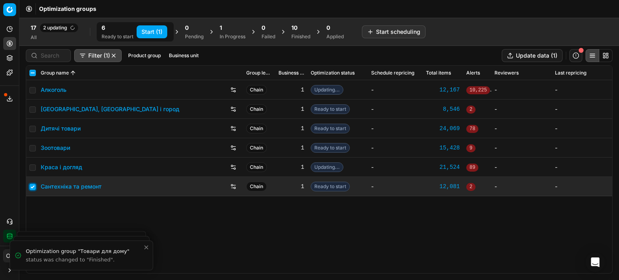 The image size is (619, 280). I want to click on div: 8,546, so click(443, 109).